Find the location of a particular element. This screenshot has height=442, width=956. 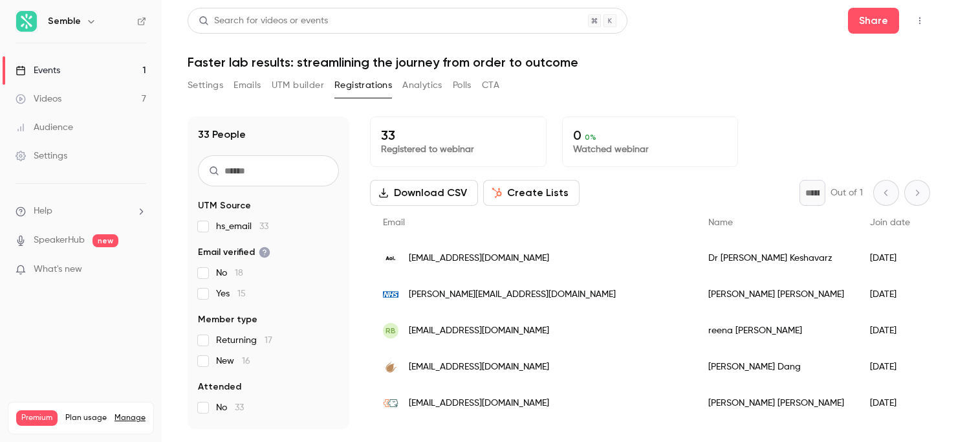

div: Events is located at coordinates (38, 70).